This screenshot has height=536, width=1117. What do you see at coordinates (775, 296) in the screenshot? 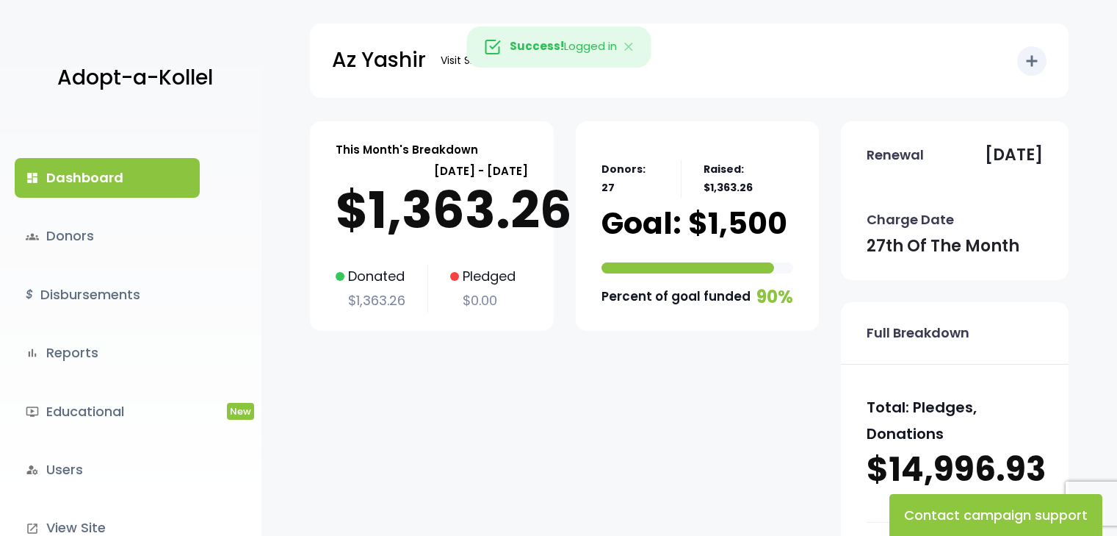
I see `p: 90%` at bounding box center [775, 296].